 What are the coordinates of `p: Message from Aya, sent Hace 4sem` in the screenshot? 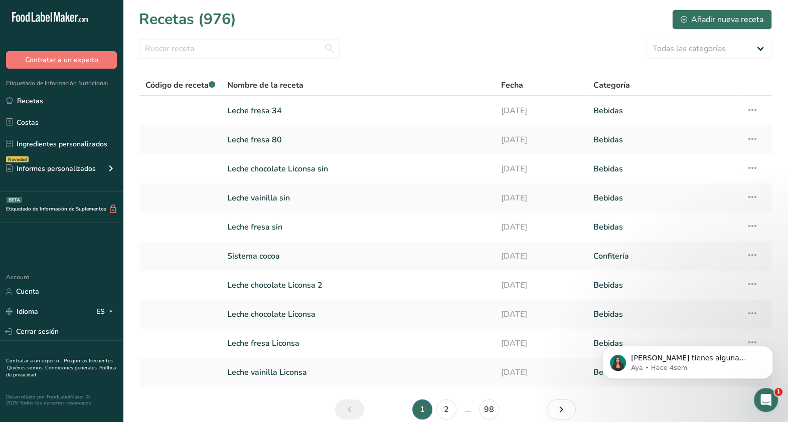 It's located at (108, 43).